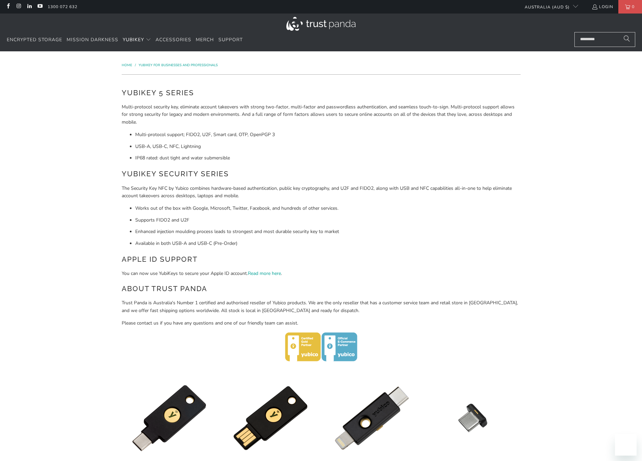 The height and width of the screenshot is (461, 642). I want to click on span: Support, so click(230, 40).